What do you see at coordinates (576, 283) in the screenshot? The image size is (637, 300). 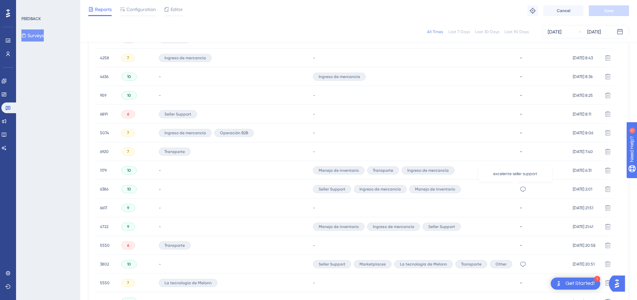 I see `div: Open Get Started! checklist, remaining modules: 1` at bounding box center [576, 283].